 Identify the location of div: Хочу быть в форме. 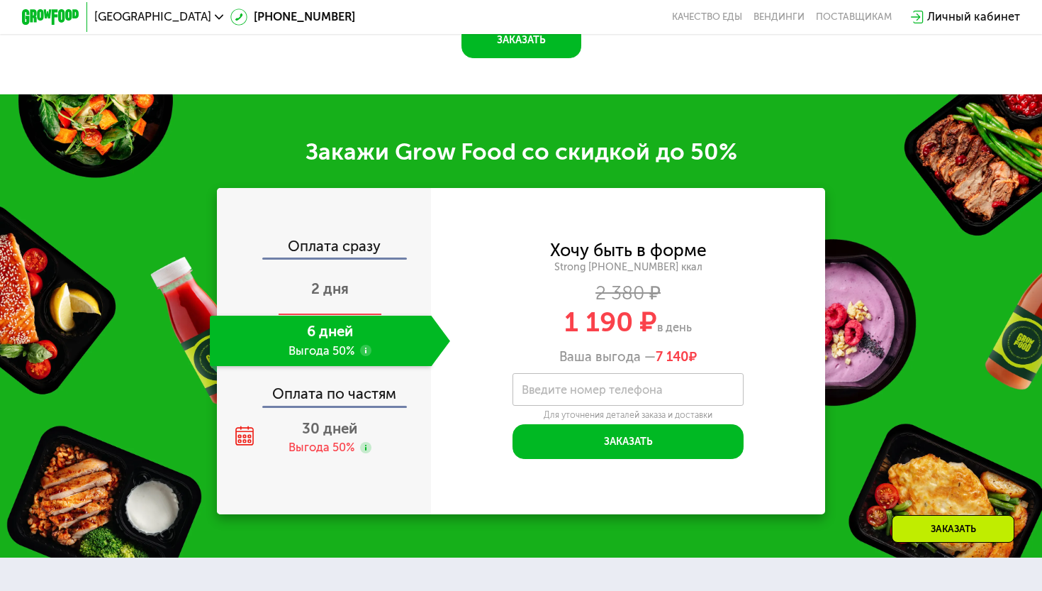
(628, 250).